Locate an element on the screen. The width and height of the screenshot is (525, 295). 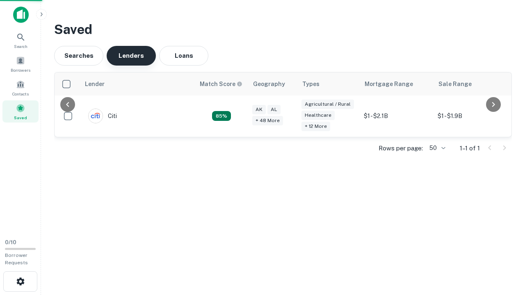
div: Geography is located at coordinates (269, 84).